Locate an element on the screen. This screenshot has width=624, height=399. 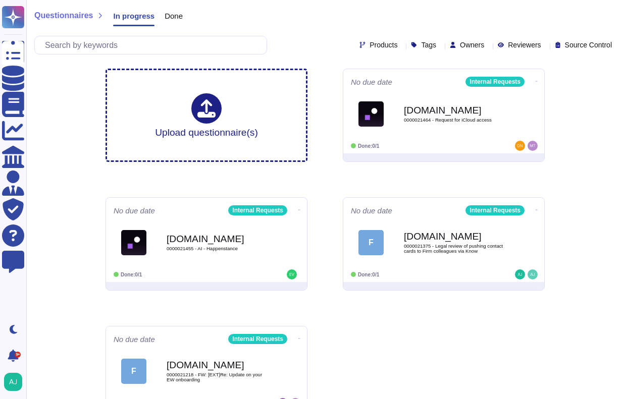
span: Done is located at coordinates (174, 16).